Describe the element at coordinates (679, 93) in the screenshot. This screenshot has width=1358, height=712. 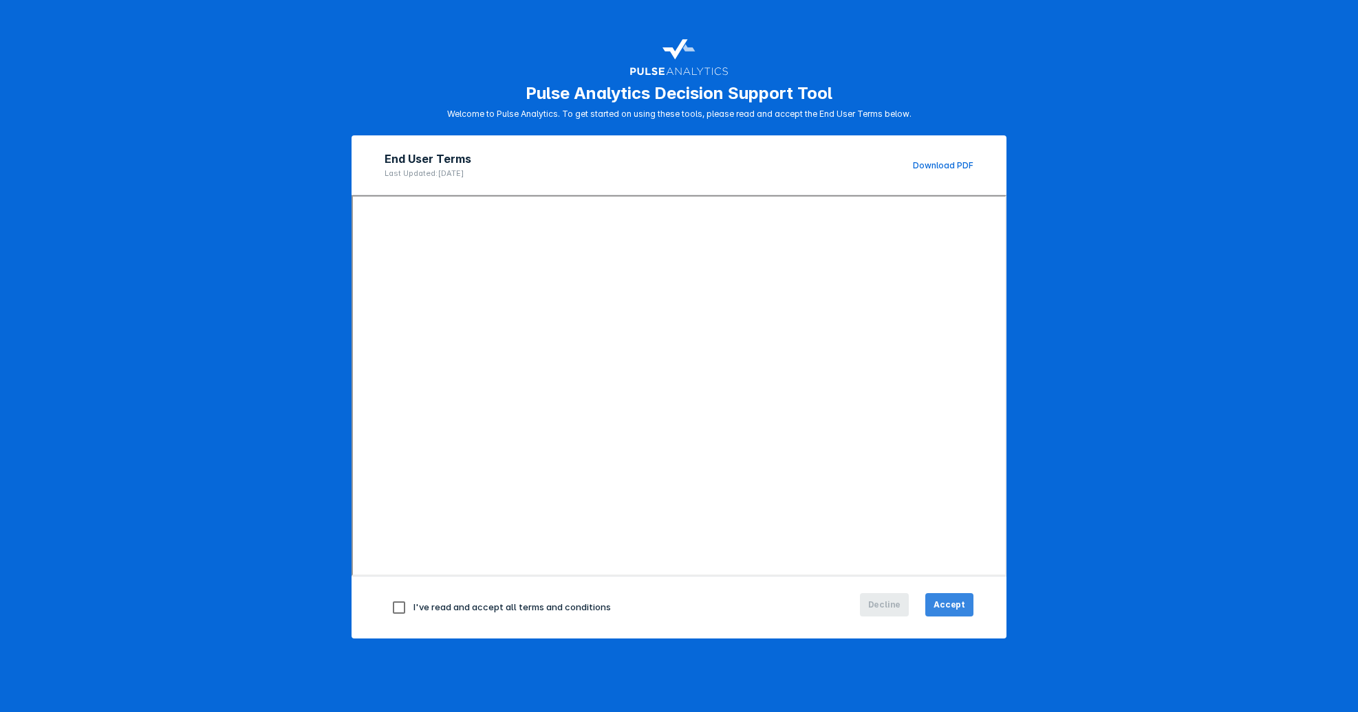
I see `h1: Pulse Analytics Decision Support Tool` at that location.